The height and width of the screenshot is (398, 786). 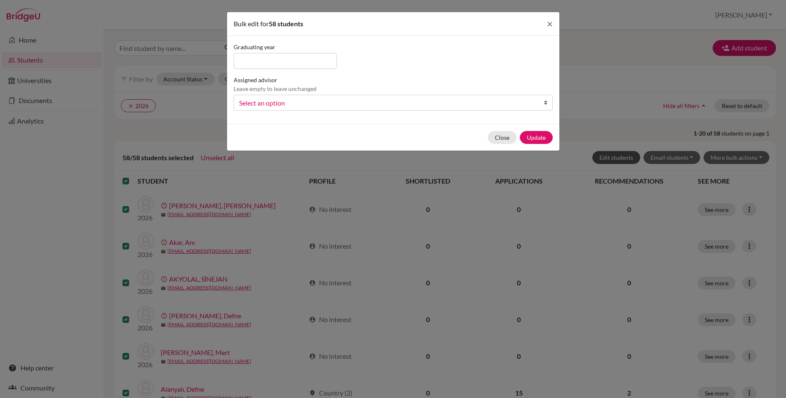 I want to click on label: Graduating year, so click(x=285, y=47).